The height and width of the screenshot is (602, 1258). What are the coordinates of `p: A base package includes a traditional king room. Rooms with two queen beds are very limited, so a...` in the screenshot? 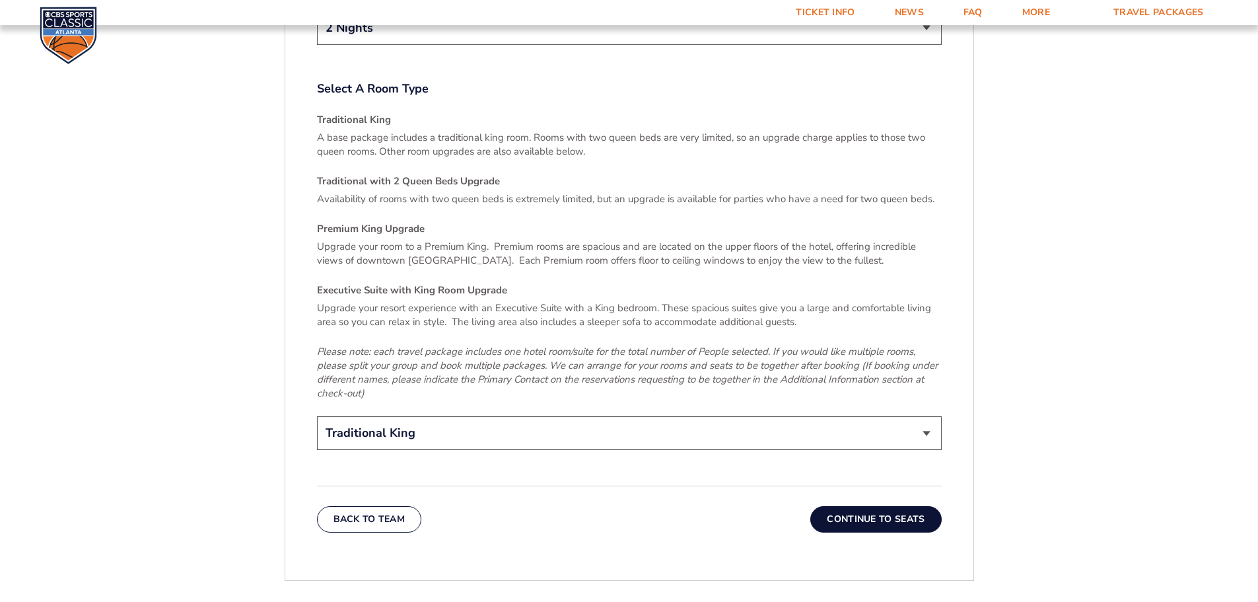 It's located at (629, 145).